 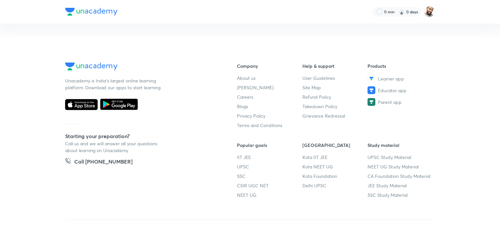 What do you see at coordinates (400, 66) in the screenshot?
I see `h6: Products` at bounding box center [400, 66].